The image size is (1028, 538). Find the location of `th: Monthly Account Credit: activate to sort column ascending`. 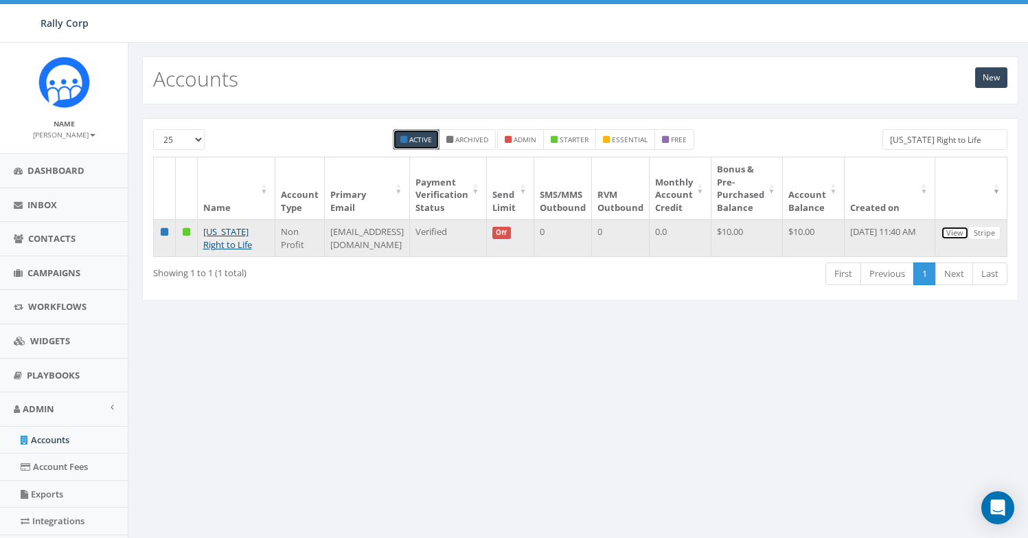

th: Monthly Account Credit: activate to sort column ascending is located at coordinates (681, 188).